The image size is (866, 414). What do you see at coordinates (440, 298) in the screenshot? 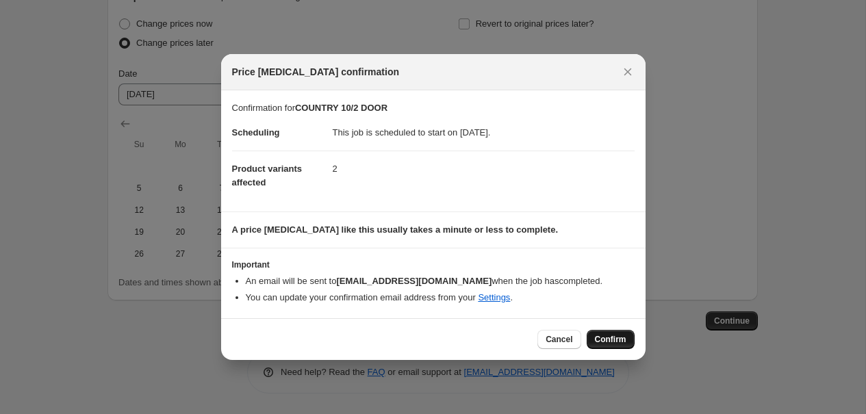
I see `li: You can update your confirmation email address from your .` at bounding box center [440, 298].